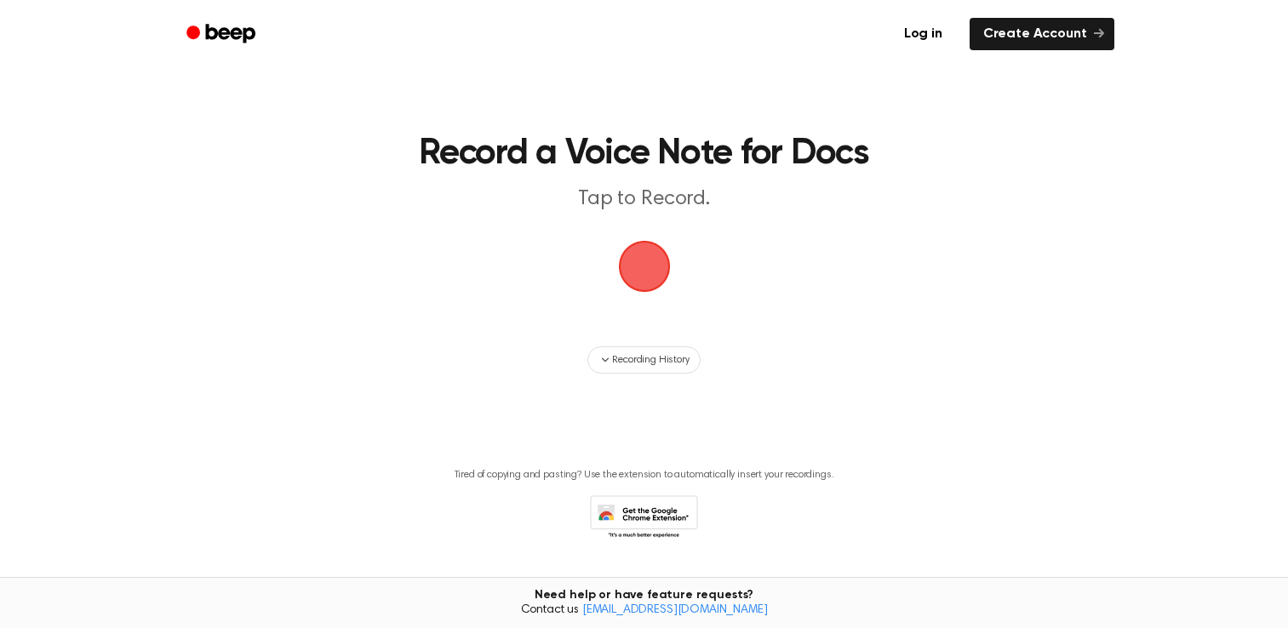 This screenshot has width=1288, height=628. What do you see at coordinates (644, 475) in the screenshot?
I see `p: Tired of copying and pasting? Use the extension to automatically insert your recordings.` at bounding box center [644, 475].